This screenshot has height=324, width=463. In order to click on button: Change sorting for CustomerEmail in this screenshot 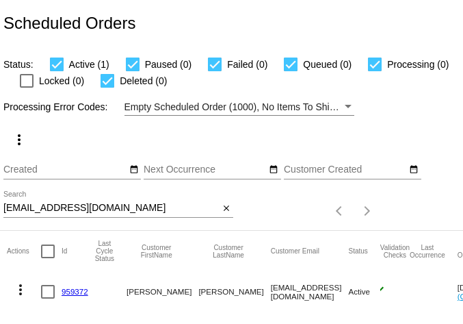, I will do `click(295, 251)`.